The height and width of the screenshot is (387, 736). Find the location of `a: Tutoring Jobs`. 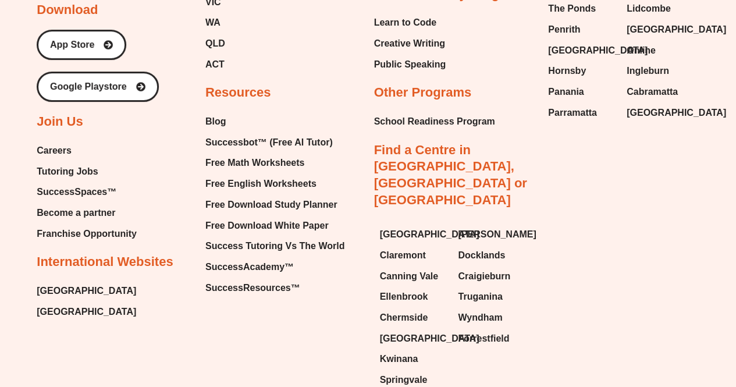

a: Tutoring Jobs is located at coordinates (87, 172).